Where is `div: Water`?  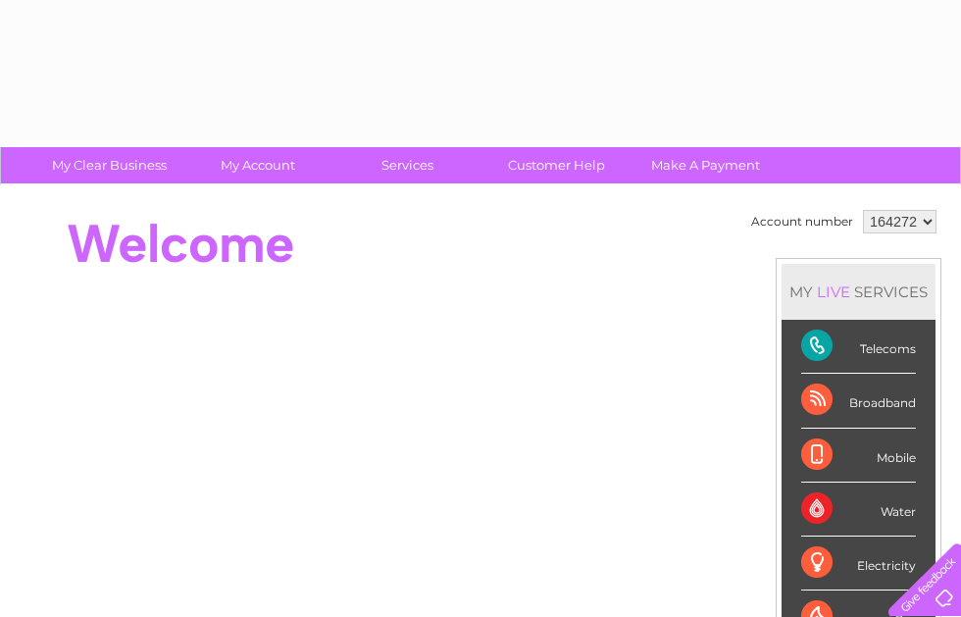
div: Water is located at coordinates (858, 509).